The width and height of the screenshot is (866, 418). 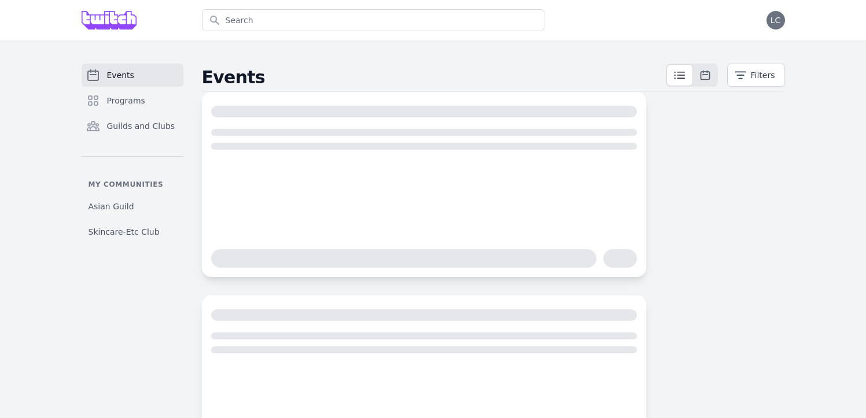 I want to click on h2: Events, so click(x=434, y=78).